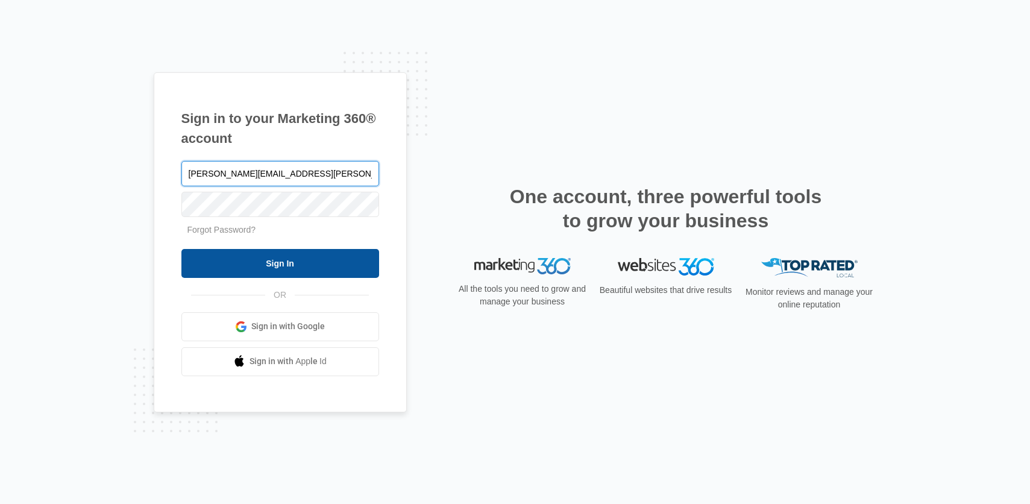 This screenshot has height=504, width=1030. What do you see at coordinates (280, 128) in the screenshot?
I see `h1: Sign in to your Marketing 360® account` at bounding box center [280, 128].